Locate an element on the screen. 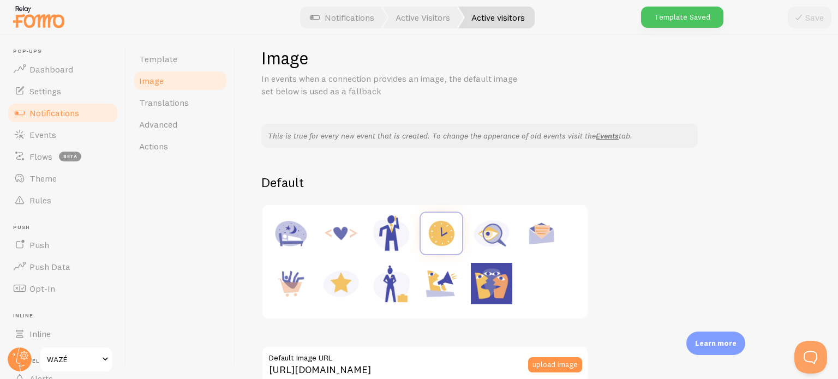  label: Default Image URL is located at coordinates (425, 355).